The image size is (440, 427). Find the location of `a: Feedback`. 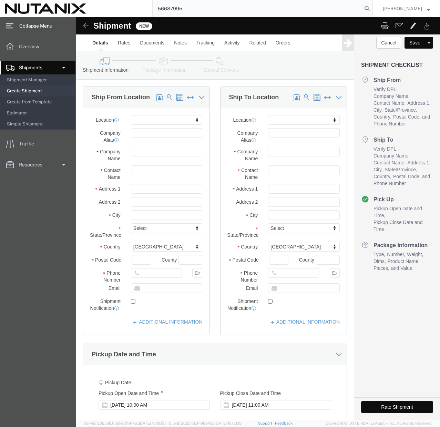

a: Feedback is located at coordinates (284, 423).